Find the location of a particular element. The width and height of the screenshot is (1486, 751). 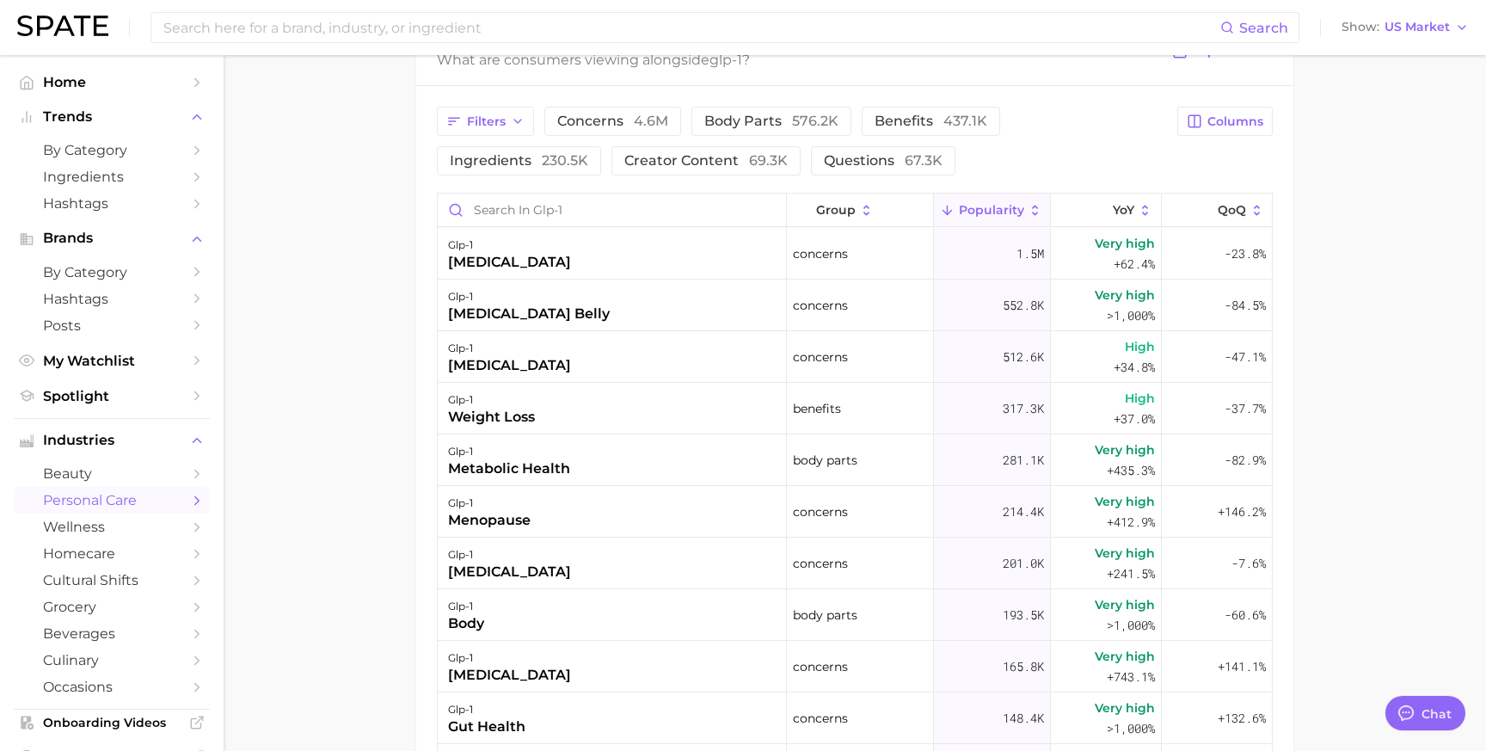

button: Columns is located at coordinates (1225, 121).